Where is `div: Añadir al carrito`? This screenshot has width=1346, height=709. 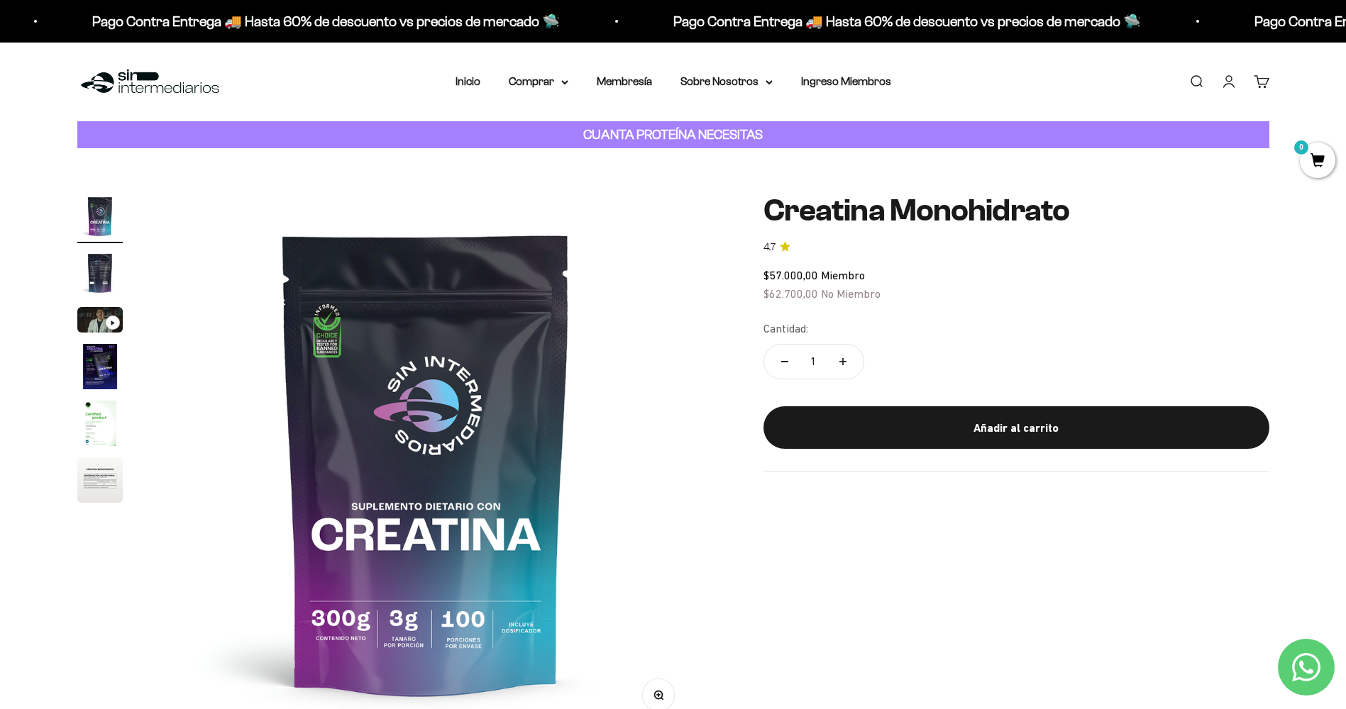
div: Añadir al carrito is located at coordinates (1016, 428).